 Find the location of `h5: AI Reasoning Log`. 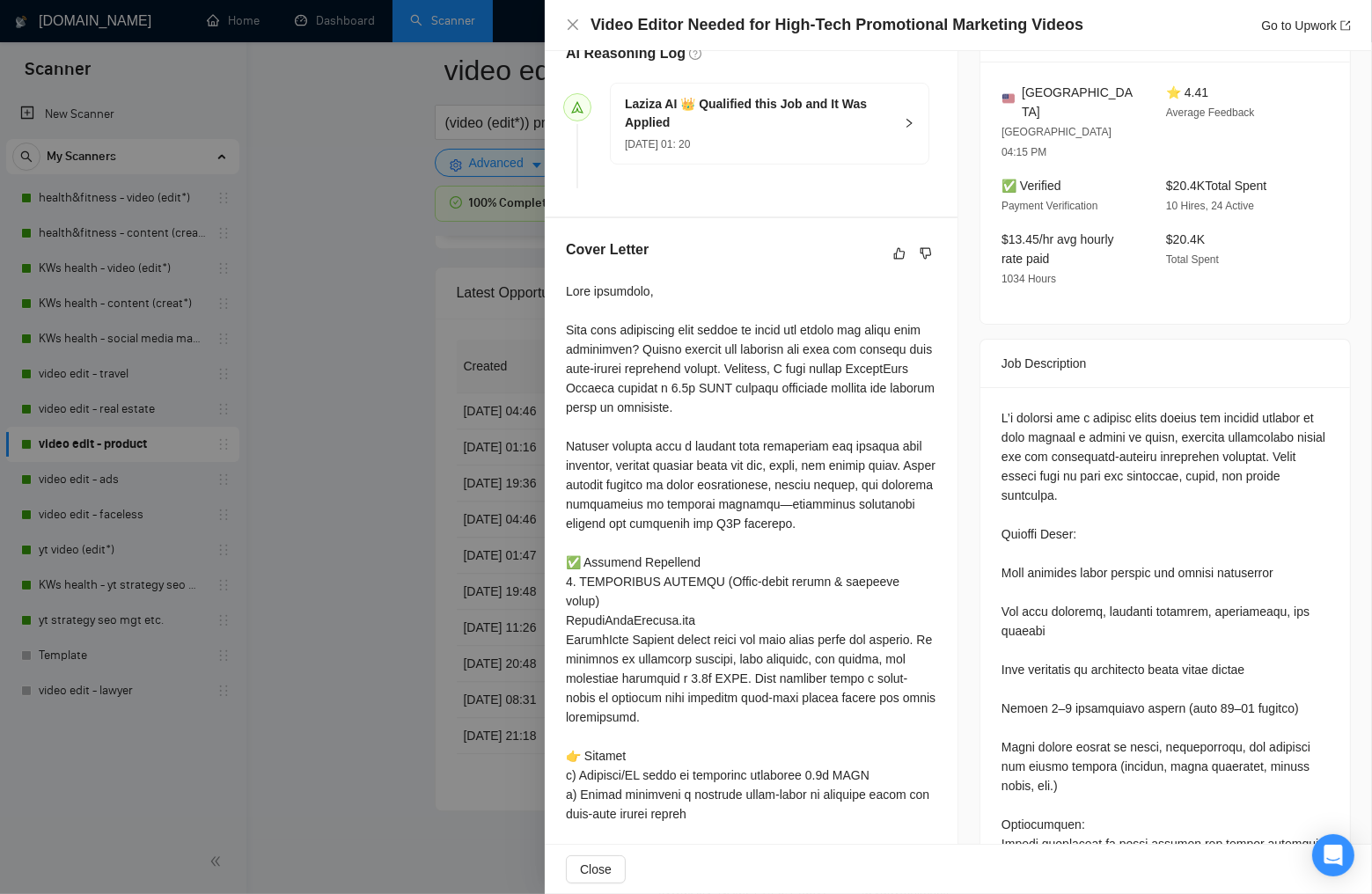

h5: AI Reasoning Log is located at coordinates (626, 53).